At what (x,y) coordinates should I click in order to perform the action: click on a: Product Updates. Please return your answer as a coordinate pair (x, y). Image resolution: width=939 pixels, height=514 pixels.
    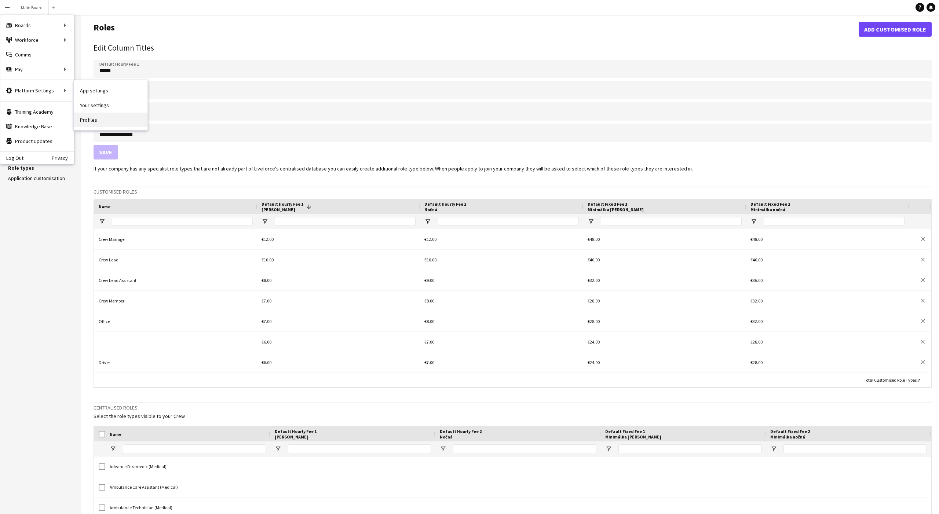
    Looking at the image, I should click on (37, 141).